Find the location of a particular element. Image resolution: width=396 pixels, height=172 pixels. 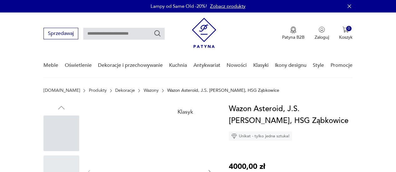

a: Oświetlenie is located at coordinates (78, 65).